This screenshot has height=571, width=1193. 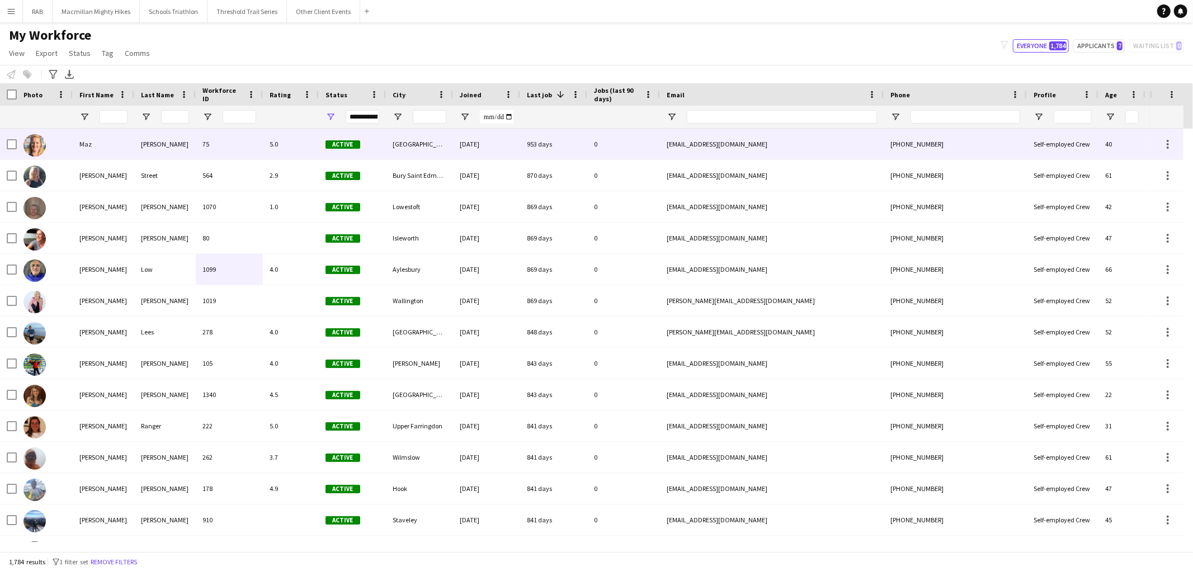 I want to click on button: Applicants7, so click(x=1099, y=46).